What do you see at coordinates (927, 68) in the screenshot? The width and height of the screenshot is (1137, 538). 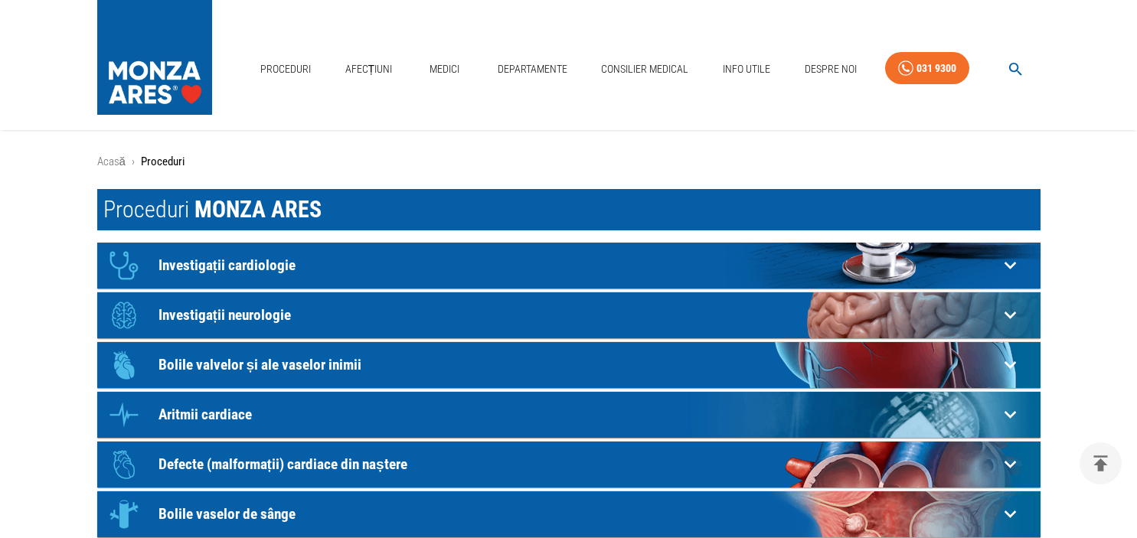 I see `a: 031 9300` at bounding box center [927, 68].